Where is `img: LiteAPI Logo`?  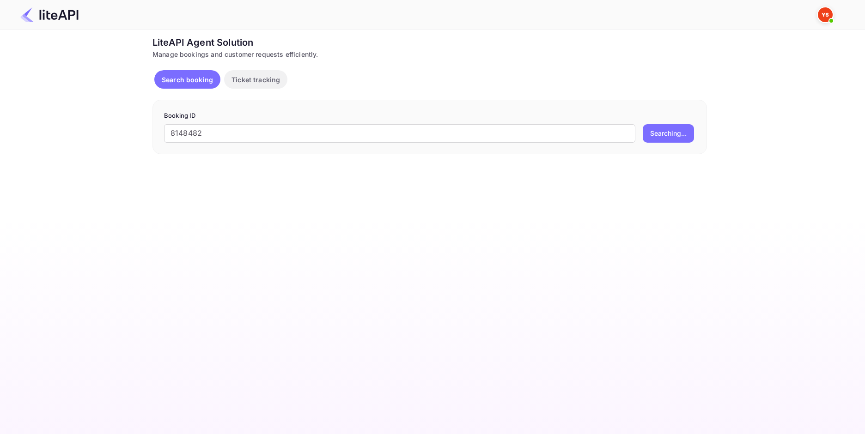
img: LiteAPI Logo is located at coordinates (49, 15).